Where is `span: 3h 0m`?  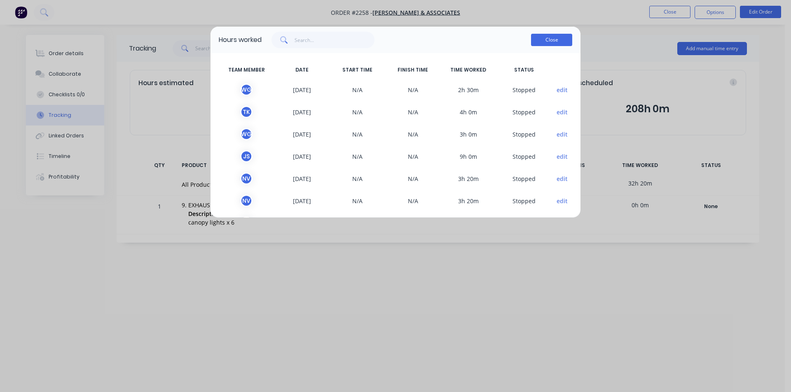
span: 3h 0m is located at coordinates (468, 134).